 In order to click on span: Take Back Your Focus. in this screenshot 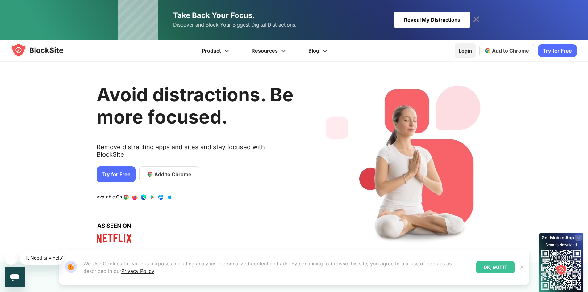, I will do `click(214, 15)`.